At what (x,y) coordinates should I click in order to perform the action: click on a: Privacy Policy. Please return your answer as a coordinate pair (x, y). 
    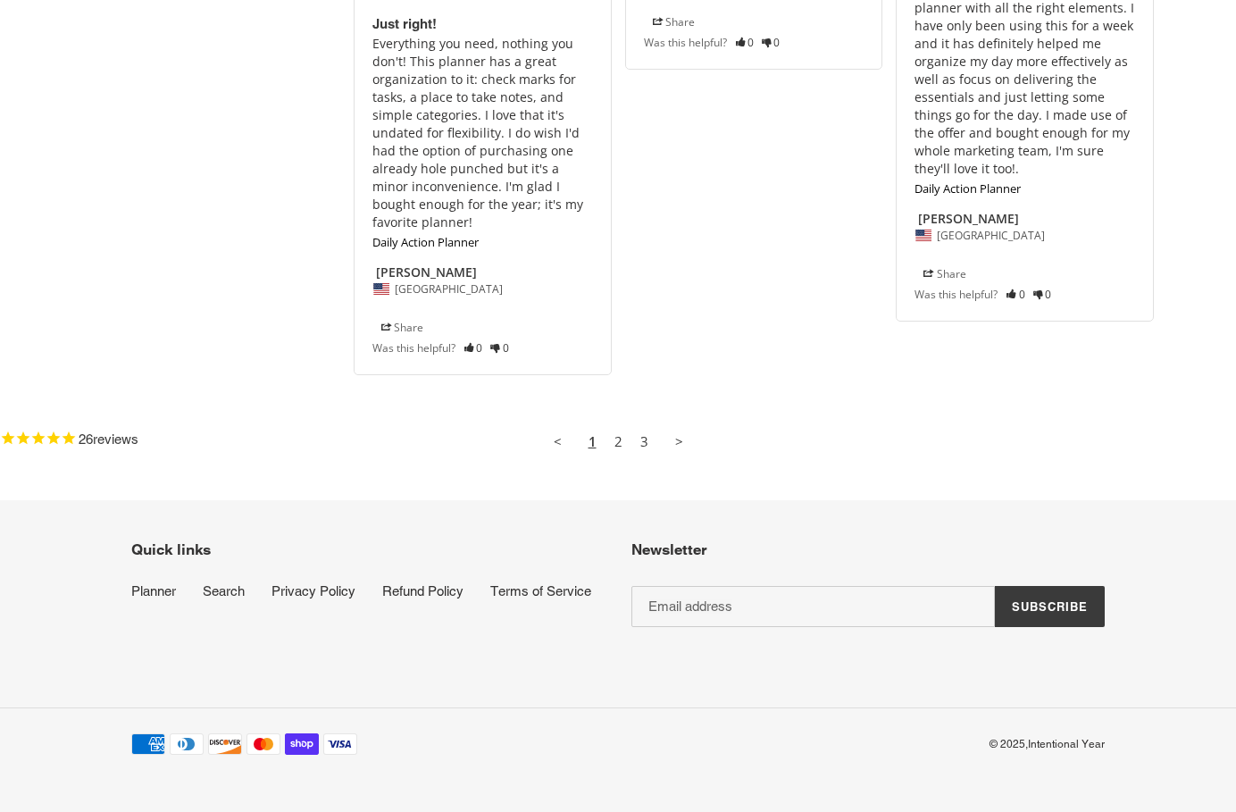
    Looking at the image, I should click on (313, 590).